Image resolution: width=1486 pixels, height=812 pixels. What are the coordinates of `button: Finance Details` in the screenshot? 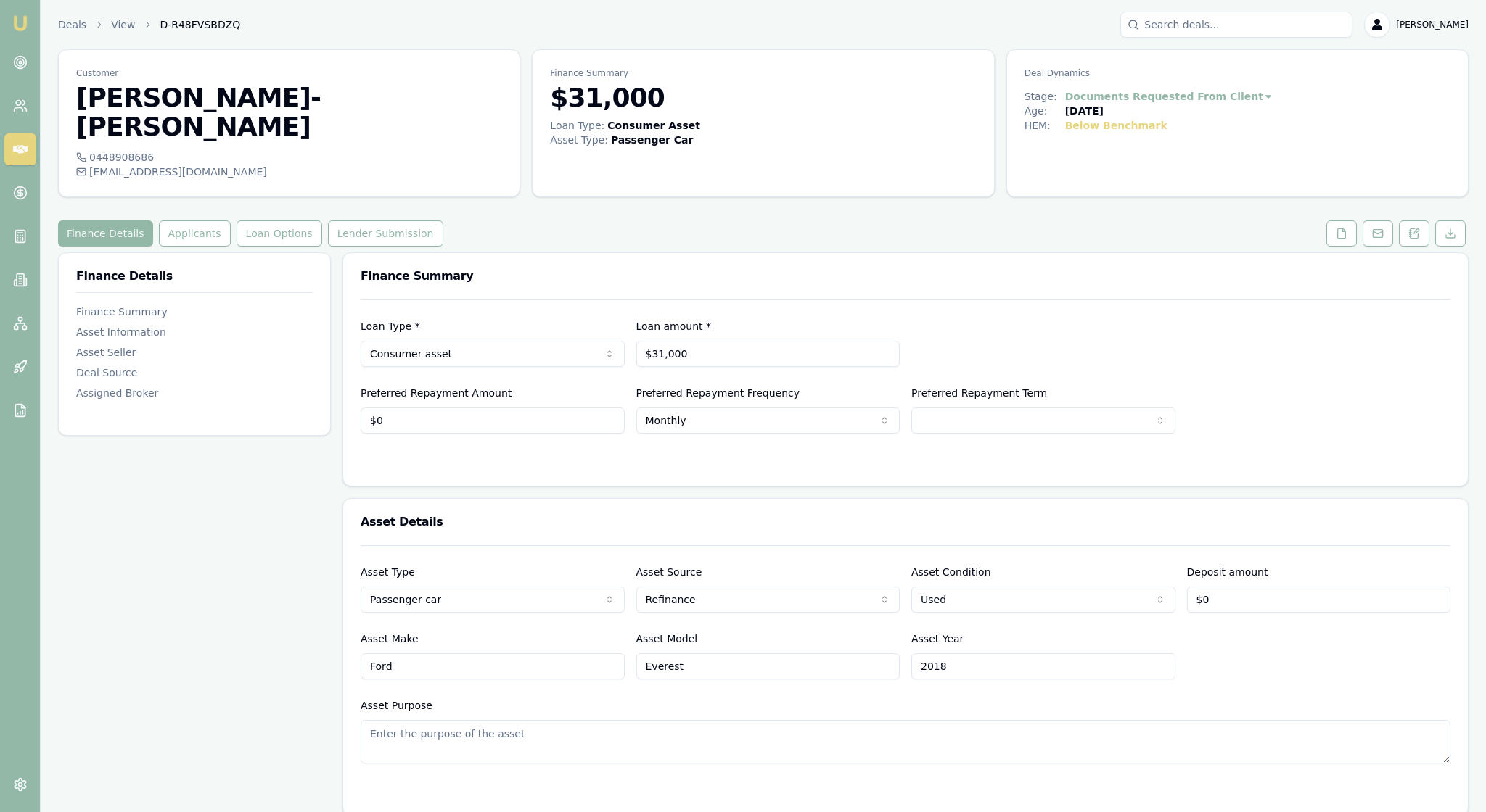 It's located at (105, 233).